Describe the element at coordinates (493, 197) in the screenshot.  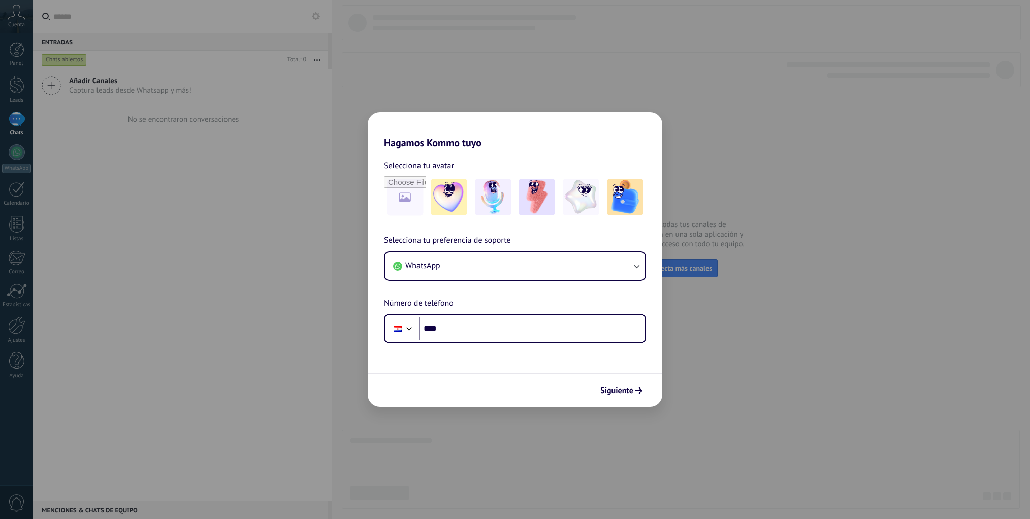
I see `img: -2.jpeg` at that location.